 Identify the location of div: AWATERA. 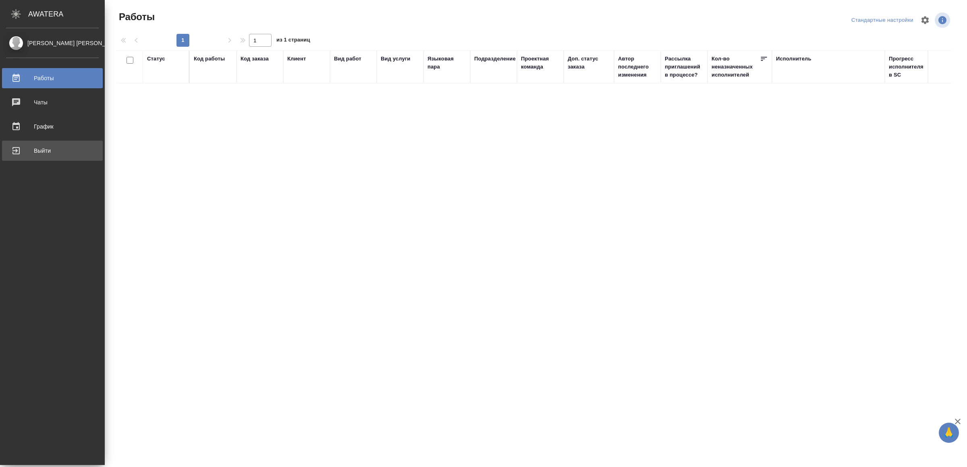
(66, 14).